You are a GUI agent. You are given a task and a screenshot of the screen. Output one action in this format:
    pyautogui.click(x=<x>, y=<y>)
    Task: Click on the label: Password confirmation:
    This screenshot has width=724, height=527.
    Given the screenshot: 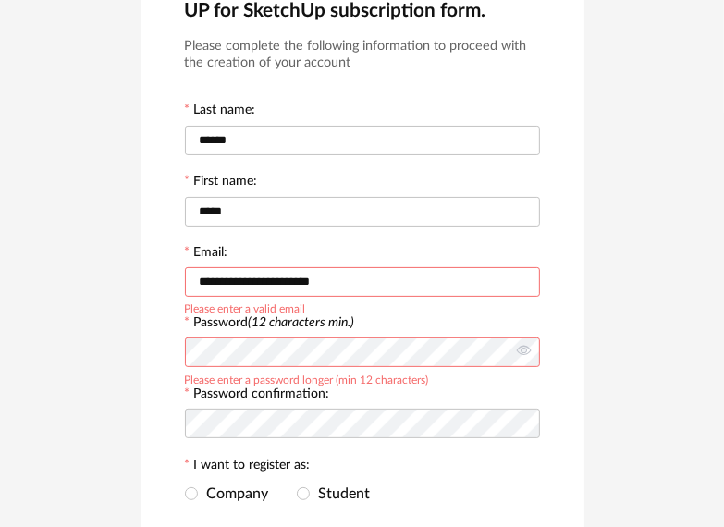 What is the action you would take?
    pyautogui.click(x=257, y=396)
    